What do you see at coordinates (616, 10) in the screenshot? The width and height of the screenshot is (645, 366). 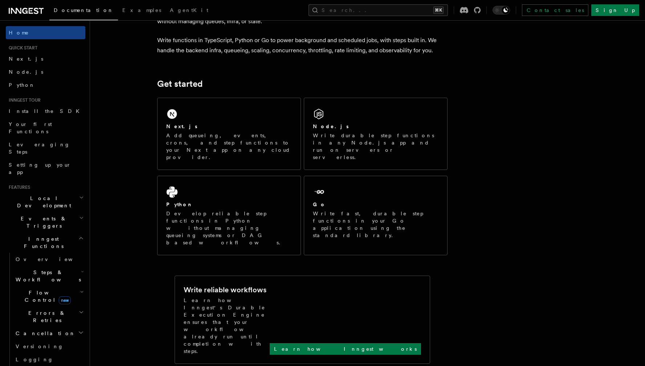 I see `a: Sign Up` at bounding box center [616, 10].